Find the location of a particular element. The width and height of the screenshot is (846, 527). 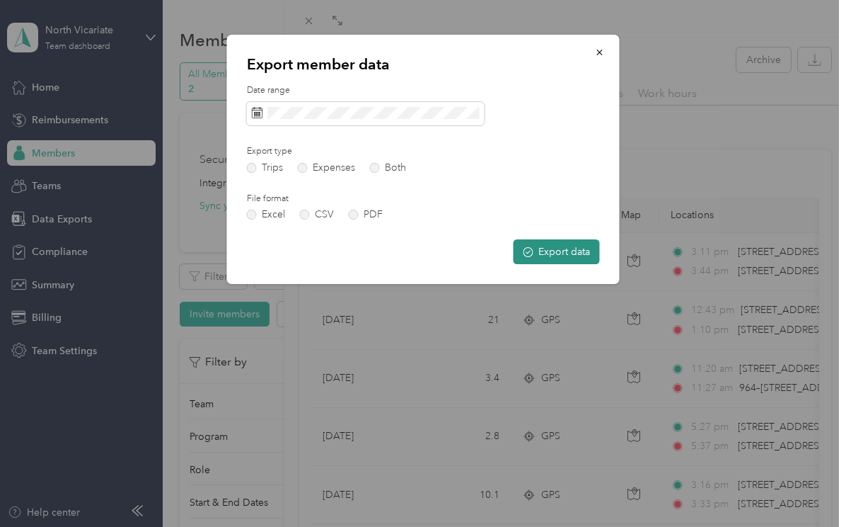

label: CSV is located at coordinates (317, 214).